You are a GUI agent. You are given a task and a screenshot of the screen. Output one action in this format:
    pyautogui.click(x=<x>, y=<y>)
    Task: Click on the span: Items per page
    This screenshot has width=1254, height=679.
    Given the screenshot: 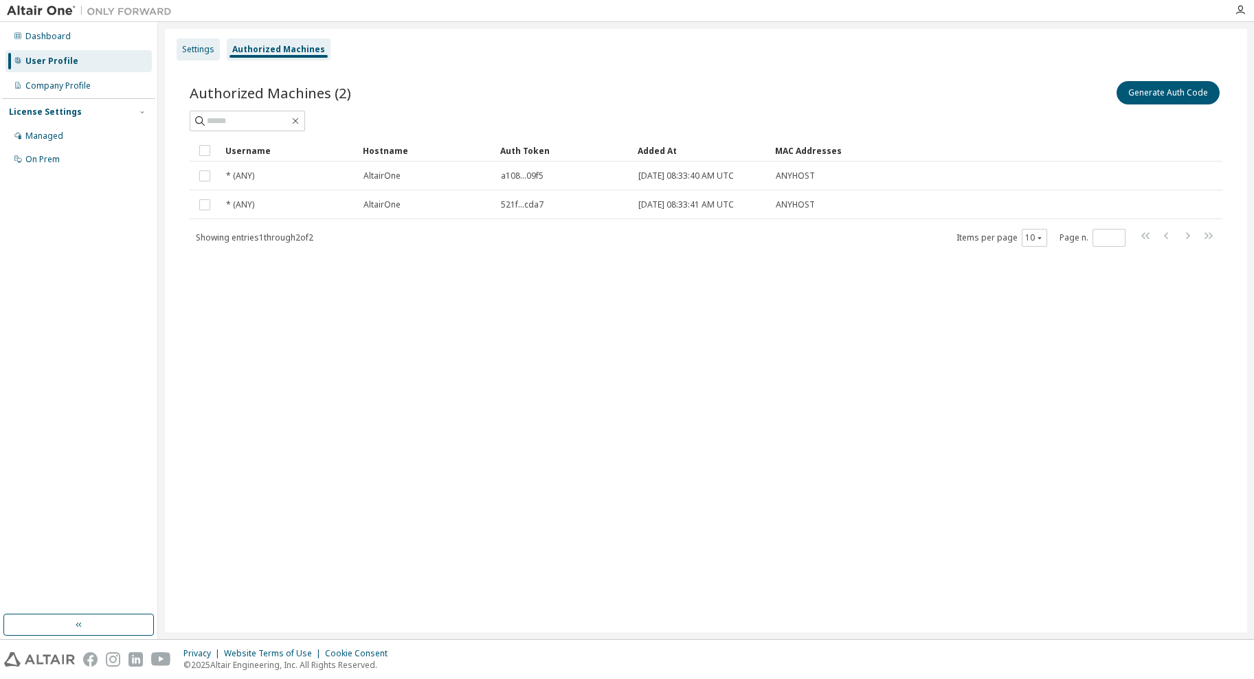 What is the action you would take?
    pyautogui.click(x=1001, y=238)
    